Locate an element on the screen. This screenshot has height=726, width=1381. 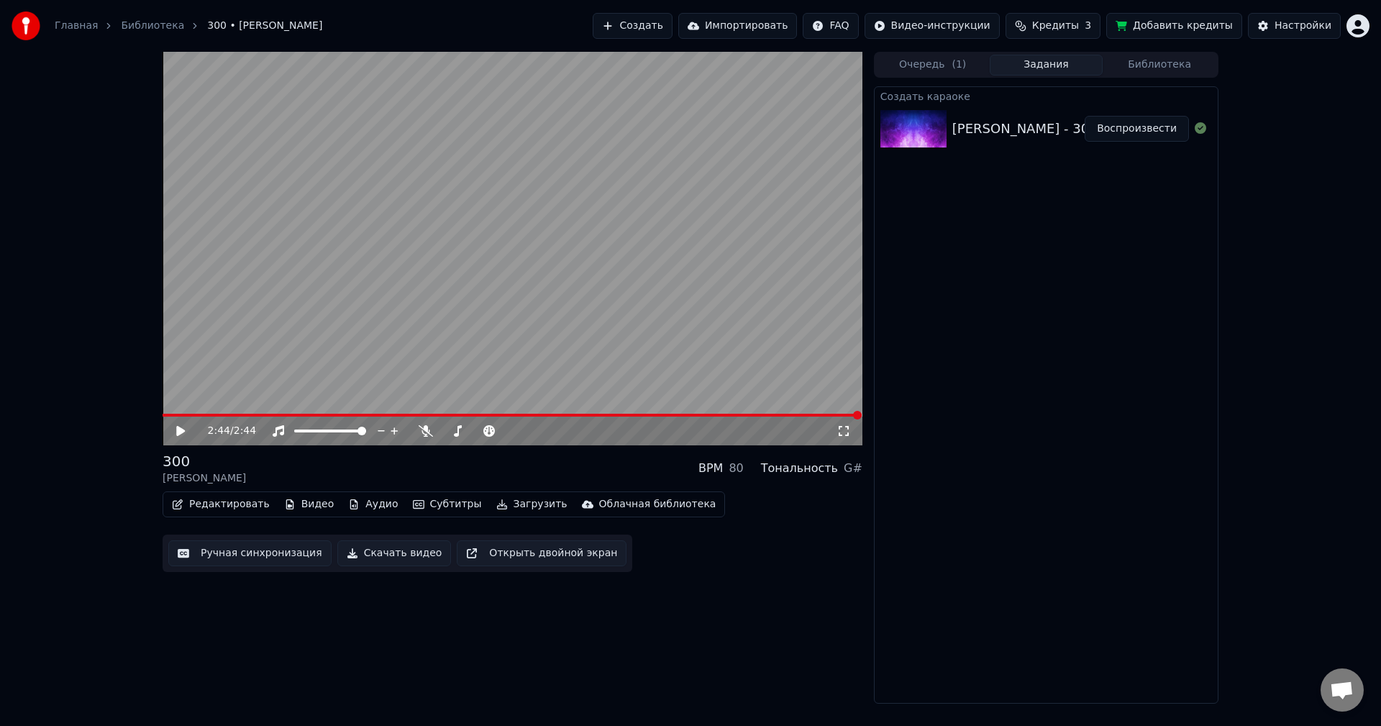
button: Видео-инструкции is located at coordinates (932, 26).